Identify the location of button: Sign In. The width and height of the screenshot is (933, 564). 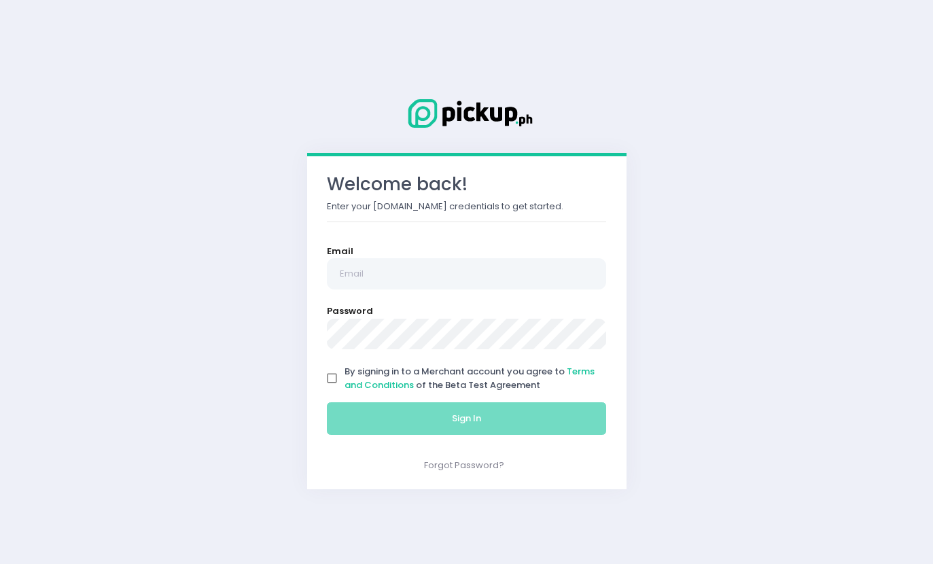
(467, 418).